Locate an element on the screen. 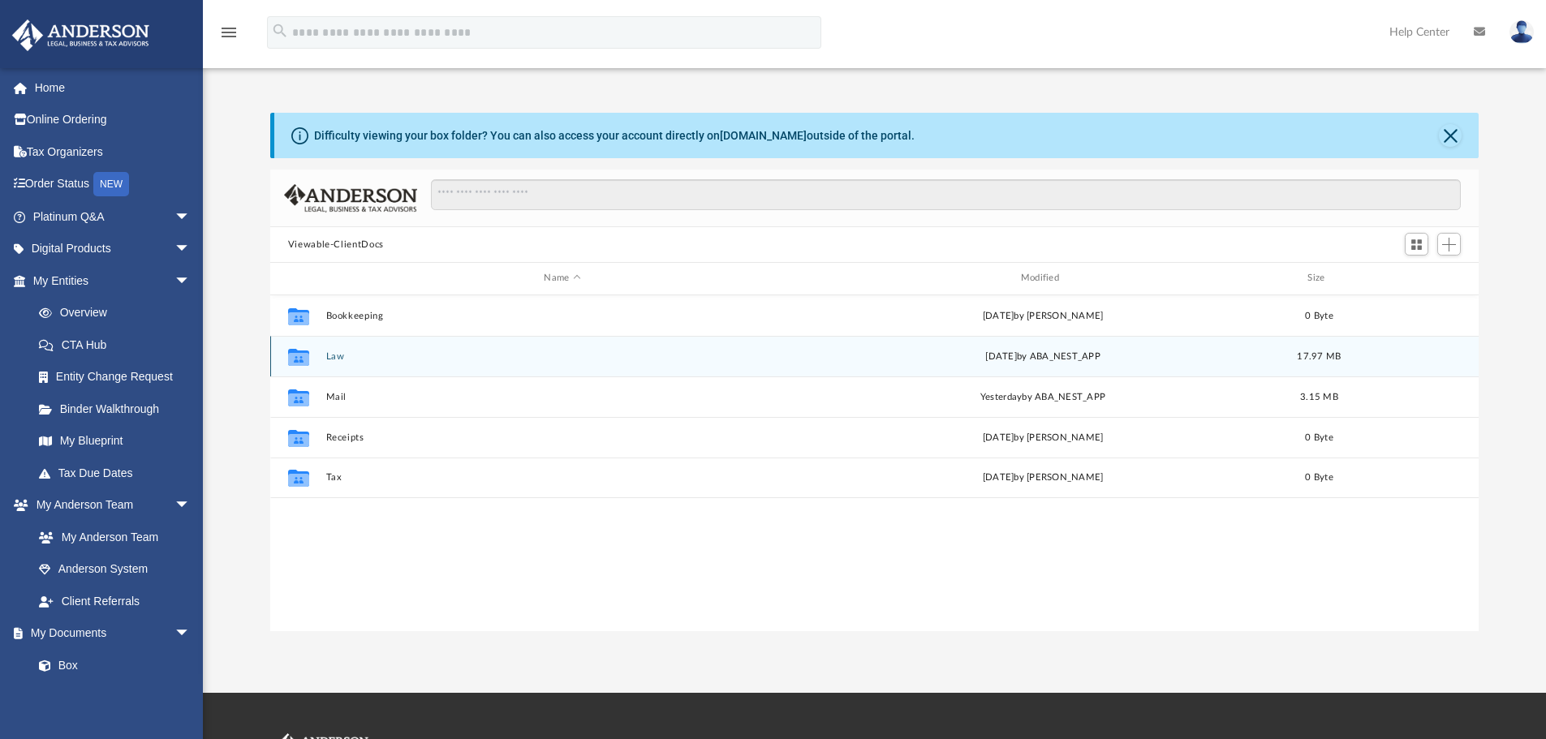  button: Tax is located at coordinates (561, 477).